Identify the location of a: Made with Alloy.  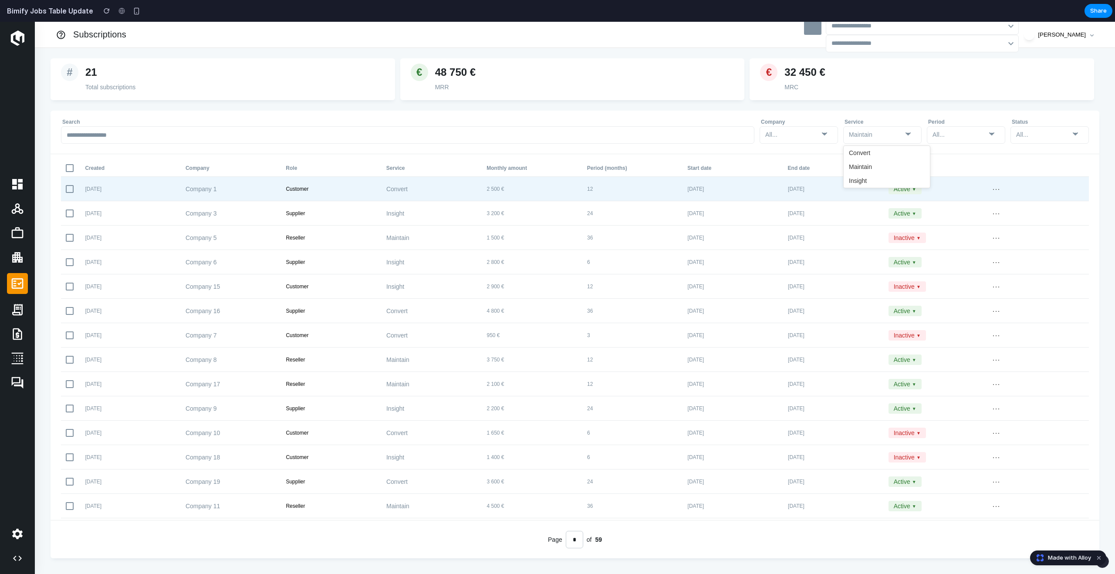
(1061, 558).